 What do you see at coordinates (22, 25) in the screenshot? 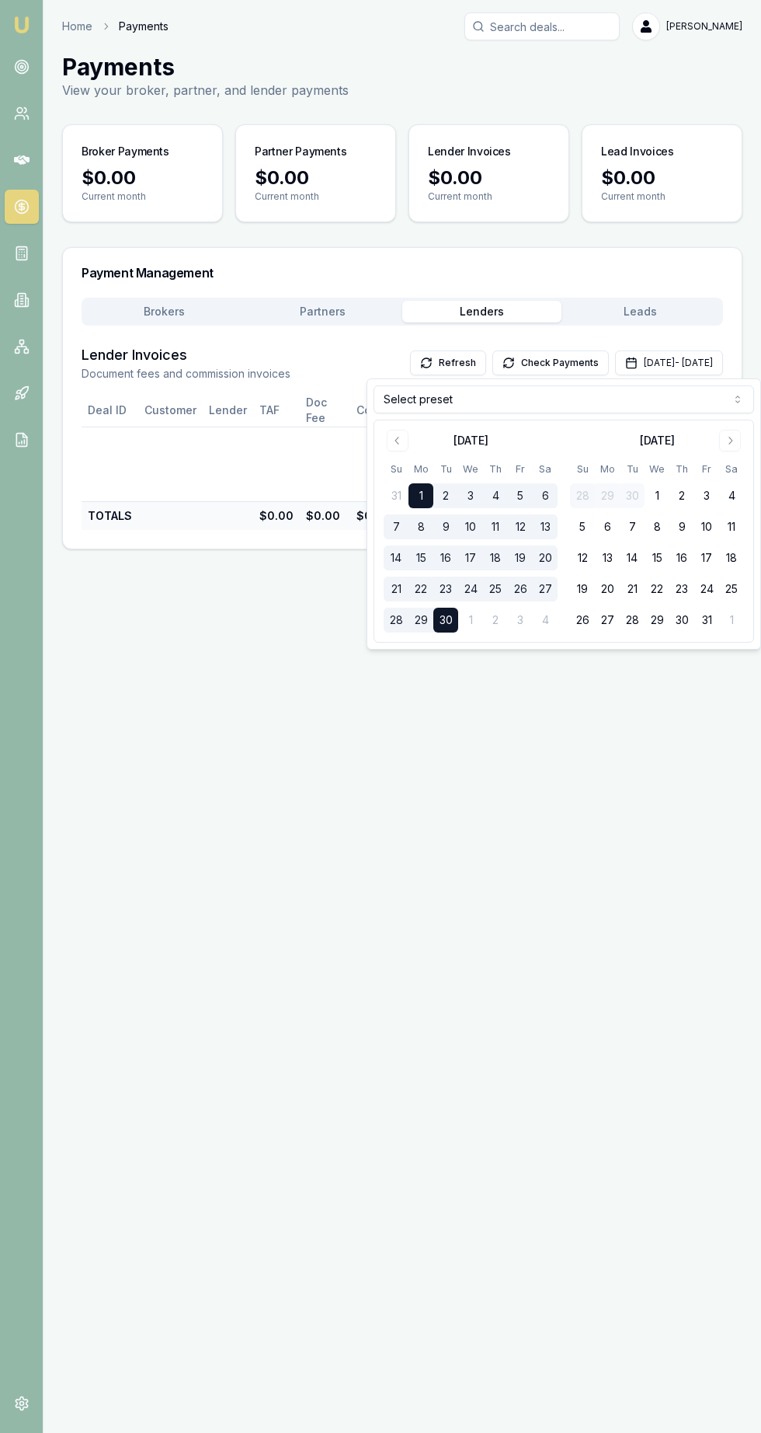
I see `img: emu-icon-u.png` at bounding box center [22, 25].